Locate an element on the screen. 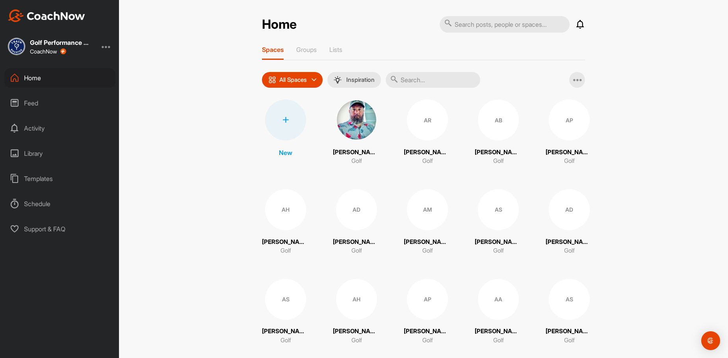  div: Open Intercom Messenger is located at coordinates (711, 341).